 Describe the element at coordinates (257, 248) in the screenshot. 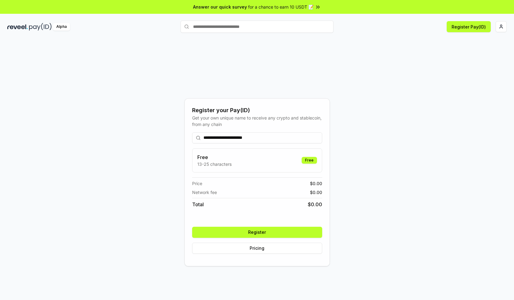

I see `button: Pricing` at that location.